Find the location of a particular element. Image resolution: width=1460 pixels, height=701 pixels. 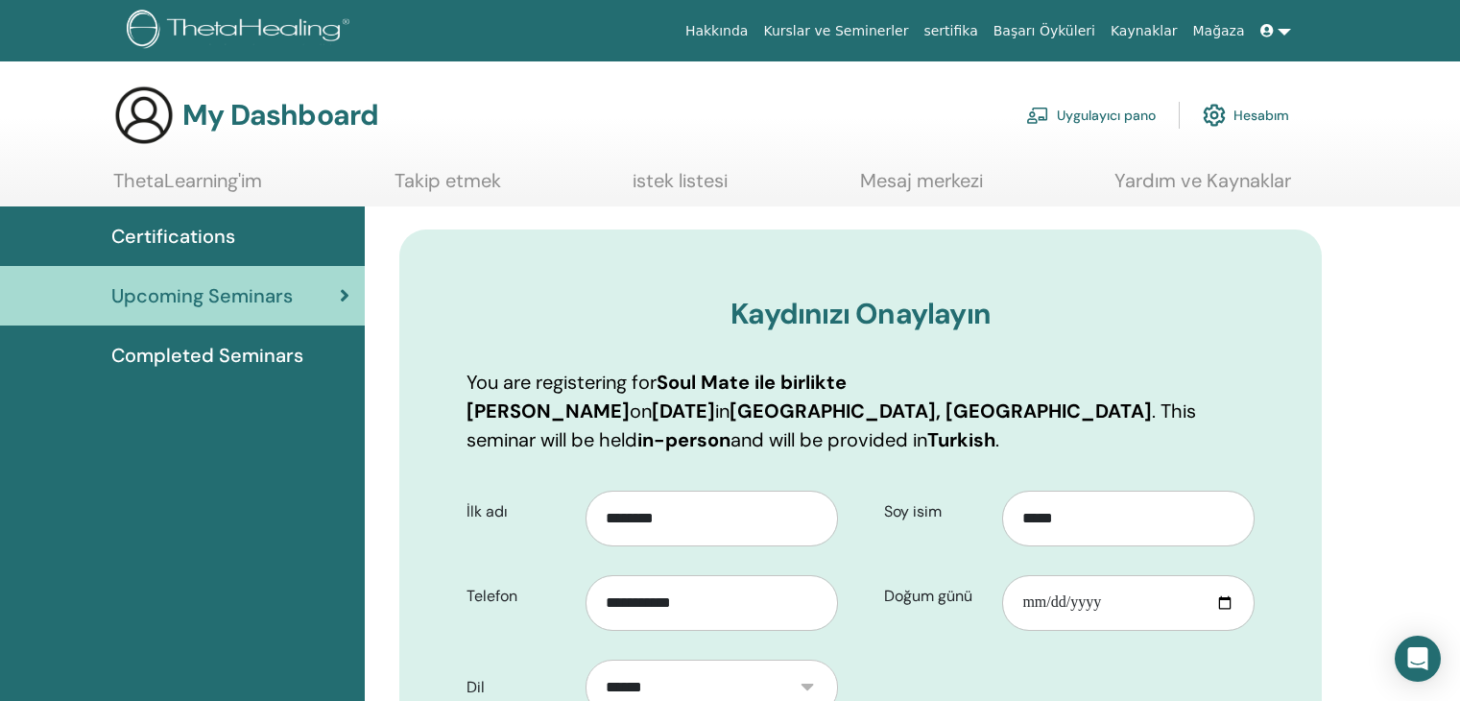

img: chalkboard-teacher.svg is located at coordinates (1037, 115).